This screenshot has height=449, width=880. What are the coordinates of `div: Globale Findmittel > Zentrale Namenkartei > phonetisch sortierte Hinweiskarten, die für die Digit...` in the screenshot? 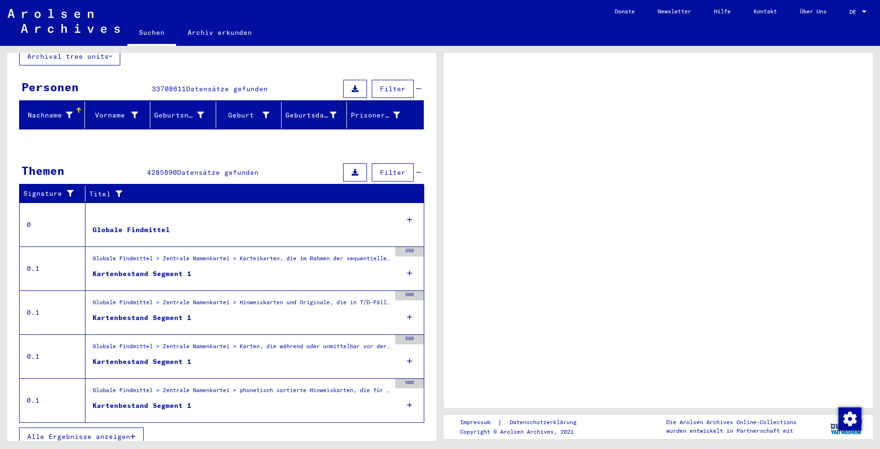 It's located at (241, 392).